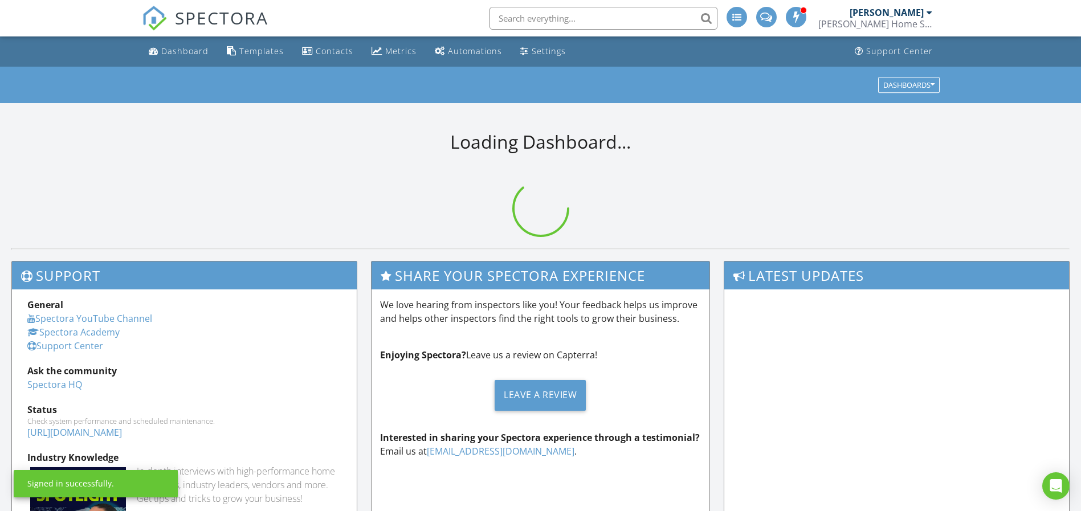 This screenshot has width=1081, height=511. I want to click on div: Settings, so click(549, 51).